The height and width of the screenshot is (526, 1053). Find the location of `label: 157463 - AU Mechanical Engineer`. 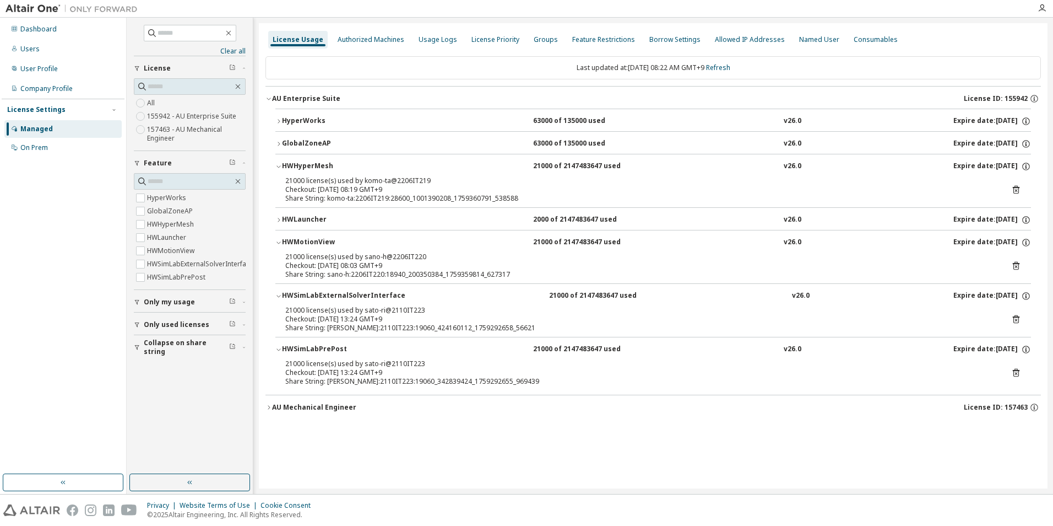

label: 157463 - AU Mechanical Engineer is located at coordinates (196, 134).